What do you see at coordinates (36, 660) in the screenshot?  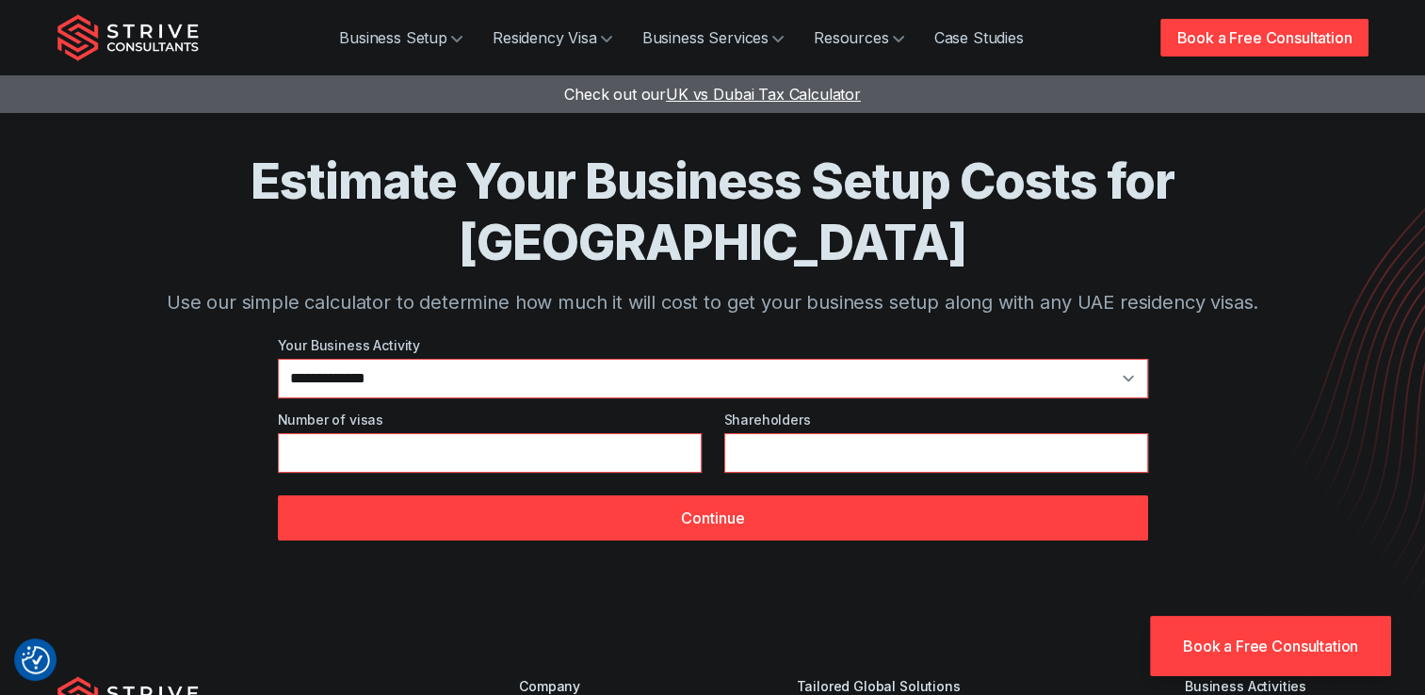 I see `button: Consent Preferences` at bounding box center [36, 660].